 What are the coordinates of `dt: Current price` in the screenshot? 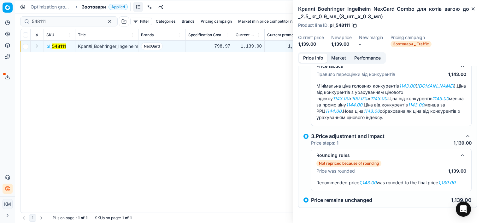 It's located at (311, 38).